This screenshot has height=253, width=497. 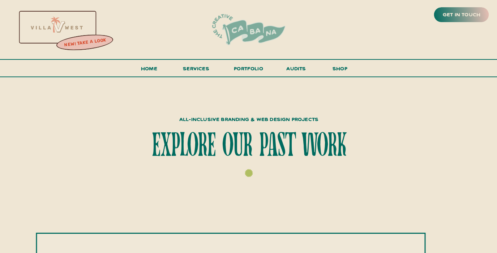 I want to click on a: services, so click(x=196, y=70).